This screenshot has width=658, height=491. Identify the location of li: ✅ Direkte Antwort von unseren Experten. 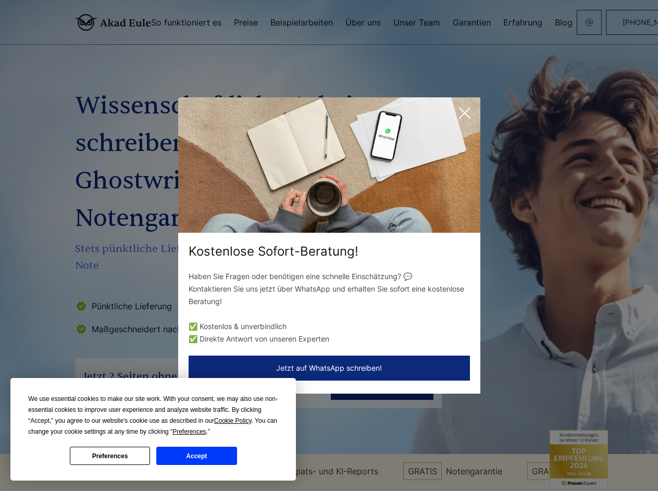
(329, 339).